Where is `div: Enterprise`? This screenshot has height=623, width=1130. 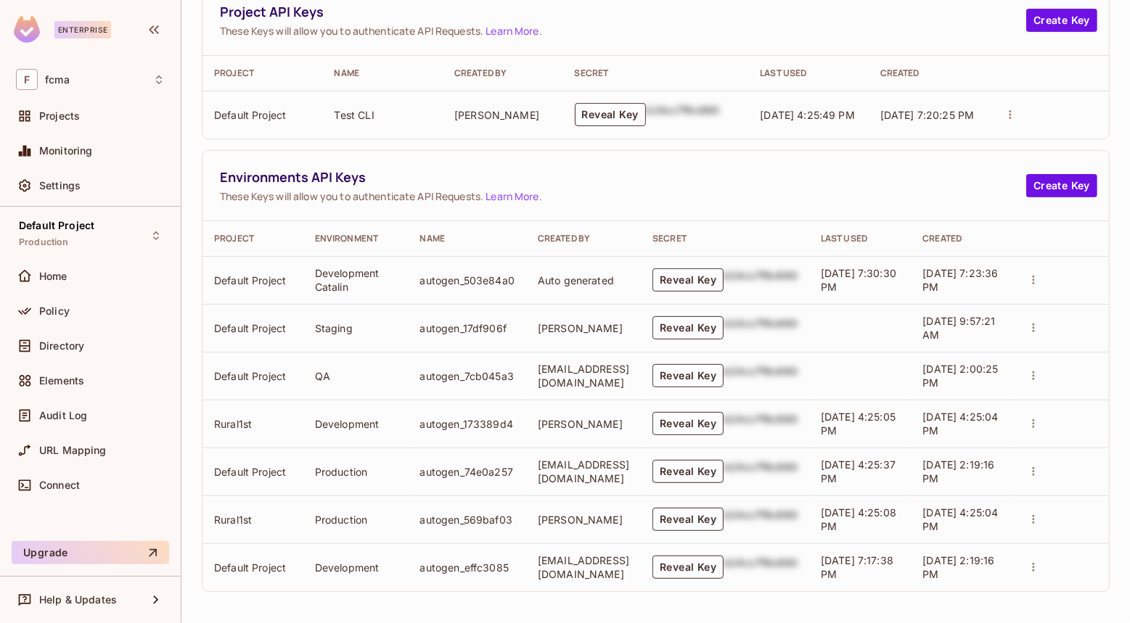 div: Enterprise is located at coordinates (83, 30).